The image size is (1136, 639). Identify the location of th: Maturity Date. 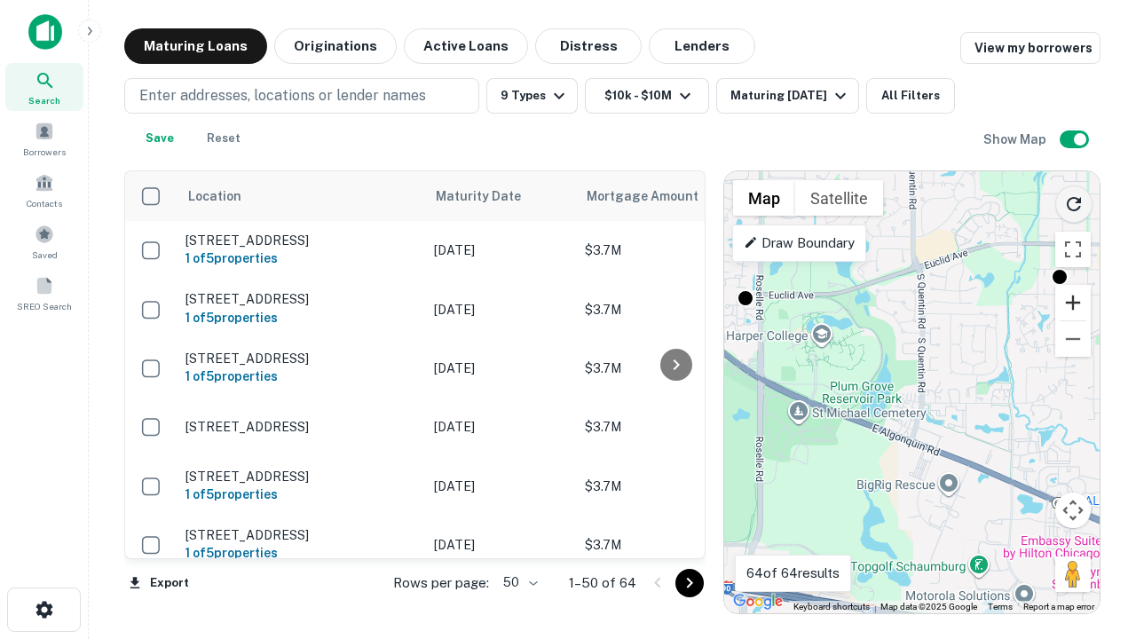
(501, 196).